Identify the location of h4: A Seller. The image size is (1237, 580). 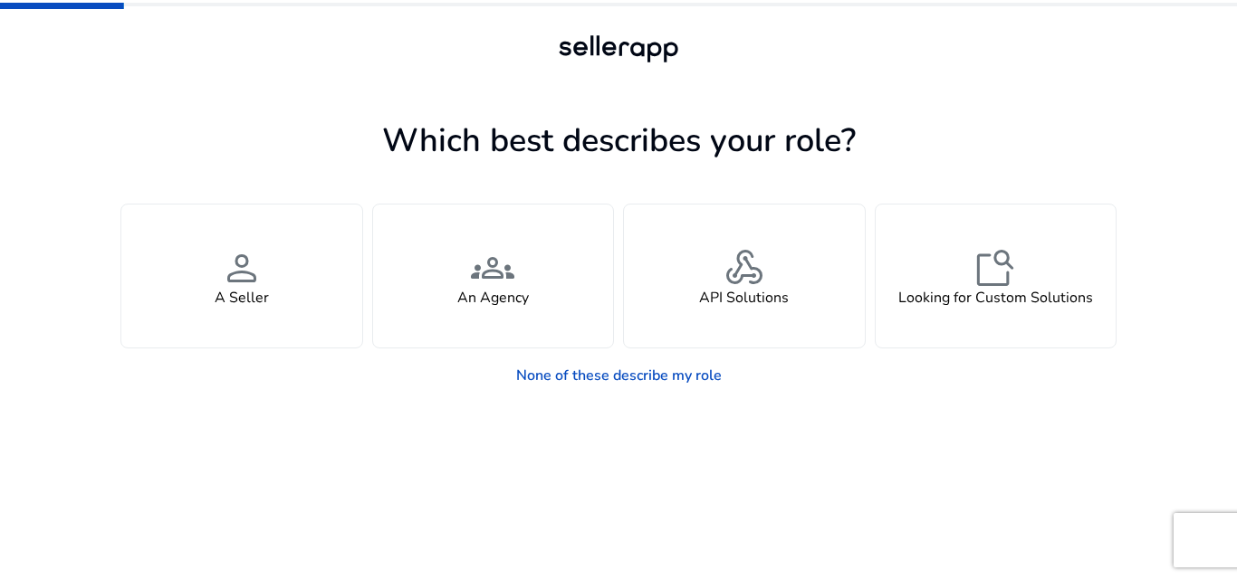
(242, 298).